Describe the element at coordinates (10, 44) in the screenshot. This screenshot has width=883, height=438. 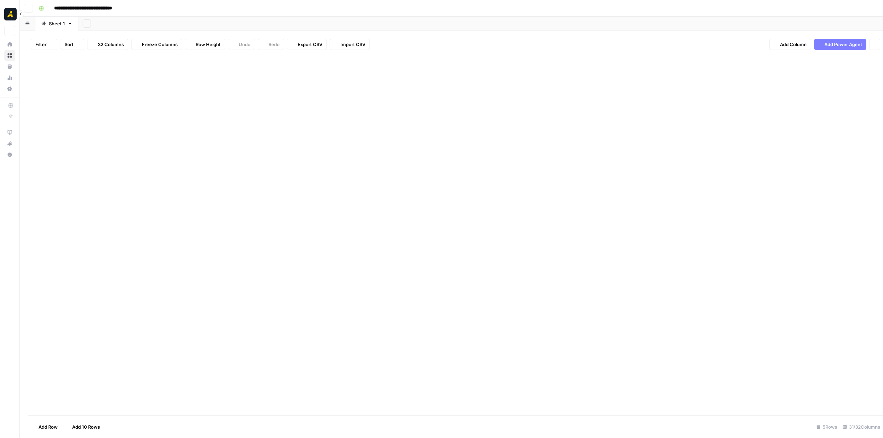
I see `a: Home` at that location.